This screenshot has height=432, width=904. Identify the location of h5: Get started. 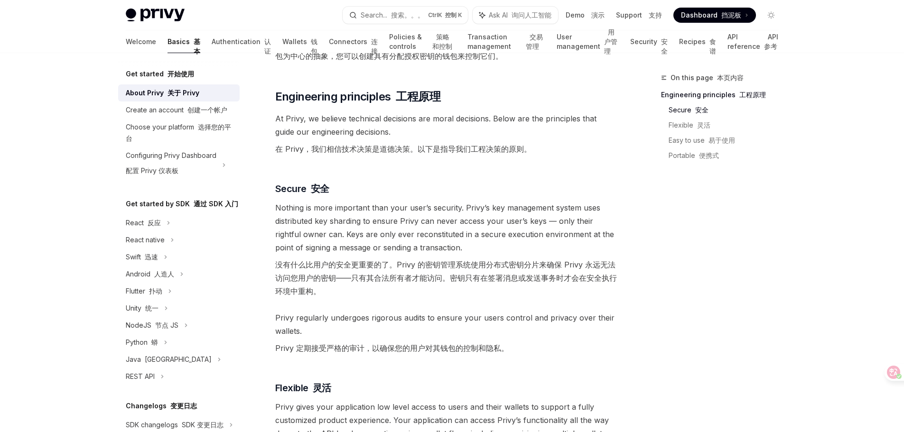
(160, 74).